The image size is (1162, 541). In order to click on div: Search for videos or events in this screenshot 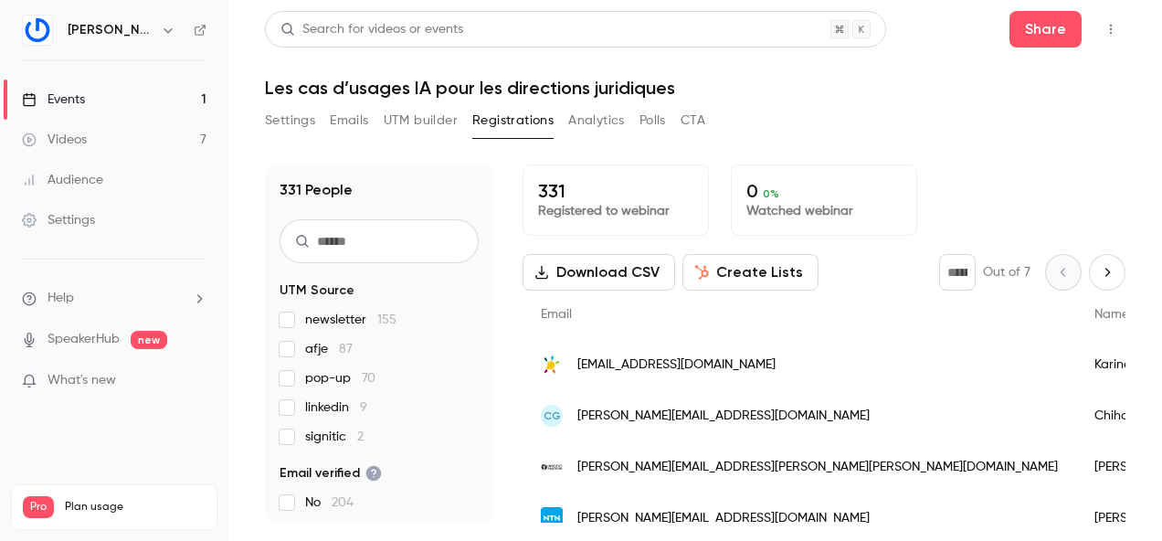, I will do `click(372, 29)`.